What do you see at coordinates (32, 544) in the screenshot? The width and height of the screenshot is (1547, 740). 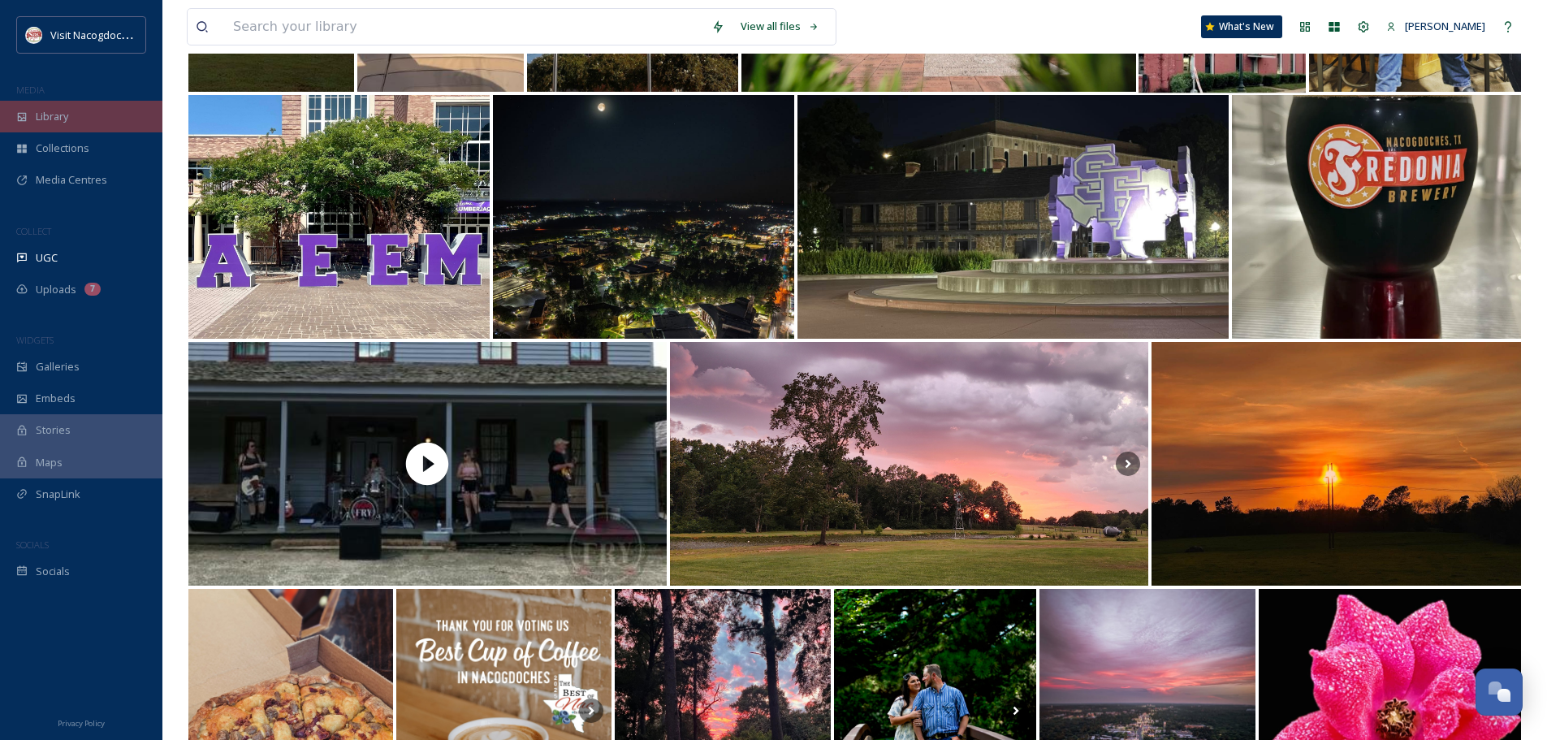 I see `span: SOCIALS` at bounding box center [32, 544].